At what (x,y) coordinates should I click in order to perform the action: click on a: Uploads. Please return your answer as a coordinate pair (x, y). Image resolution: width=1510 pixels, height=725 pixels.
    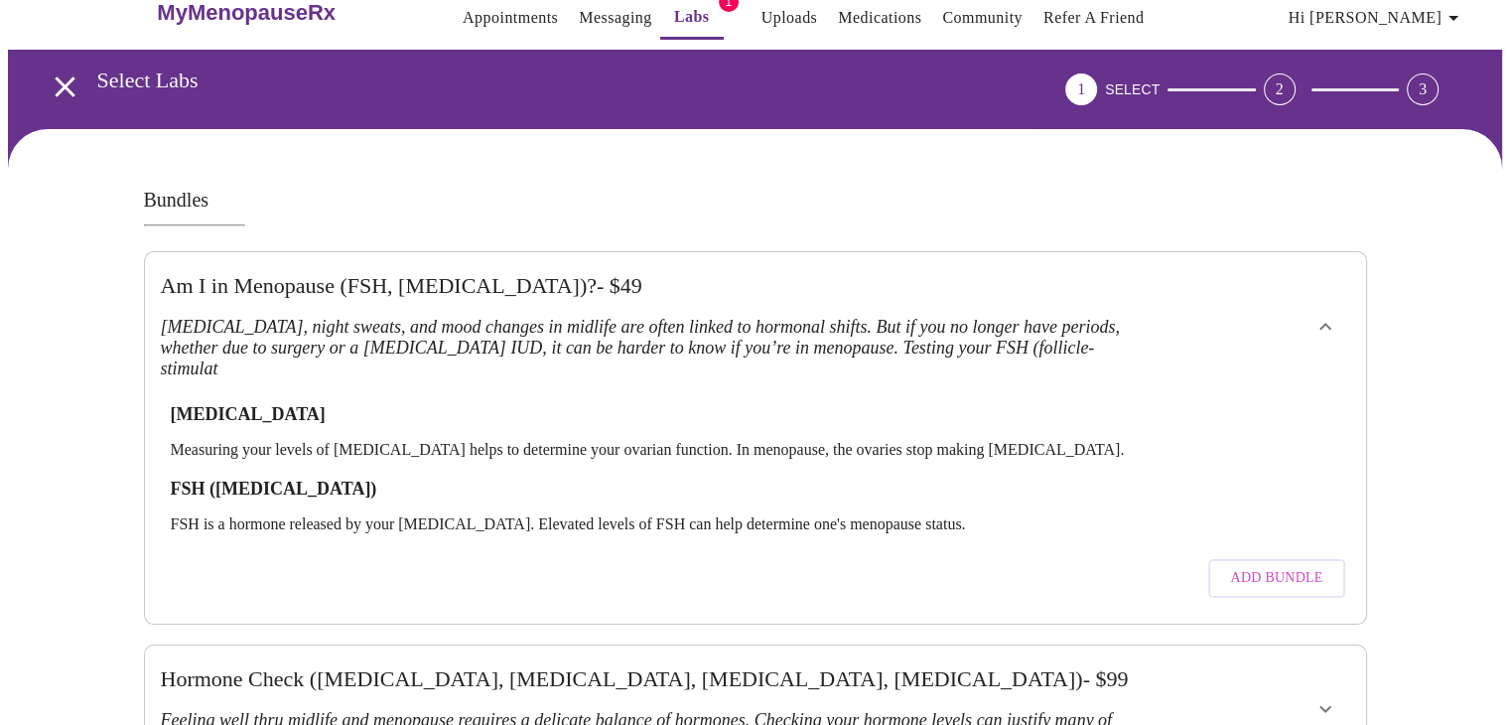
    Looking at the image, I should click on (789, 18).